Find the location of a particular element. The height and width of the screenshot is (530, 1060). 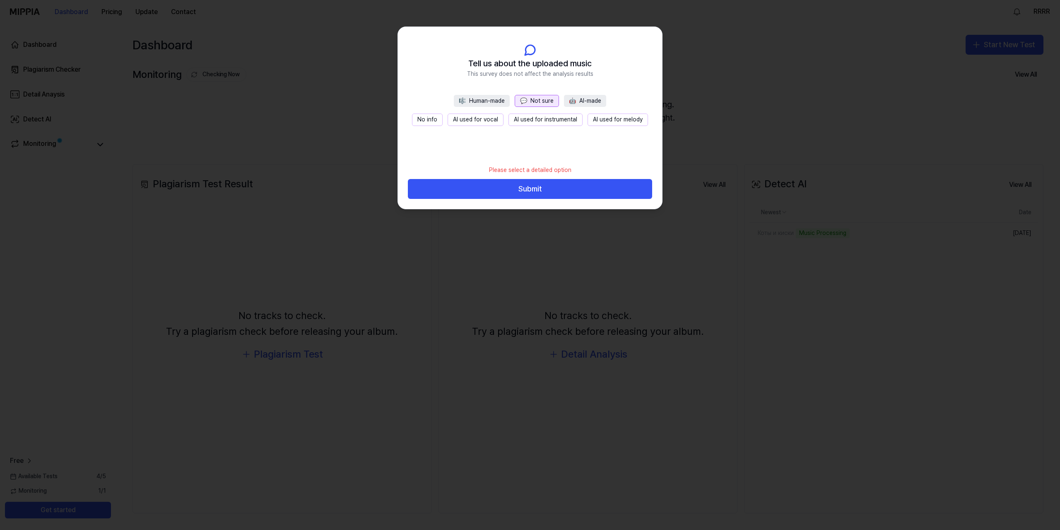

button: 🎼Human-made is located at coordinates (482, 101).